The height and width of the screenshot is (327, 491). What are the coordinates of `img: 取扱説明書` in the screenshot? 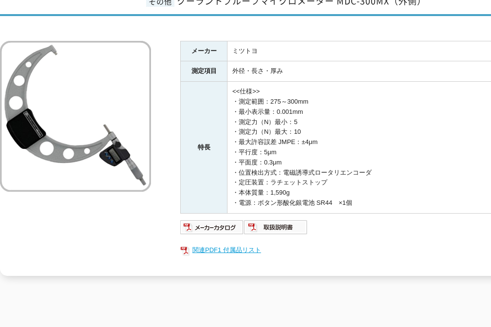 It's located at (276, 227).